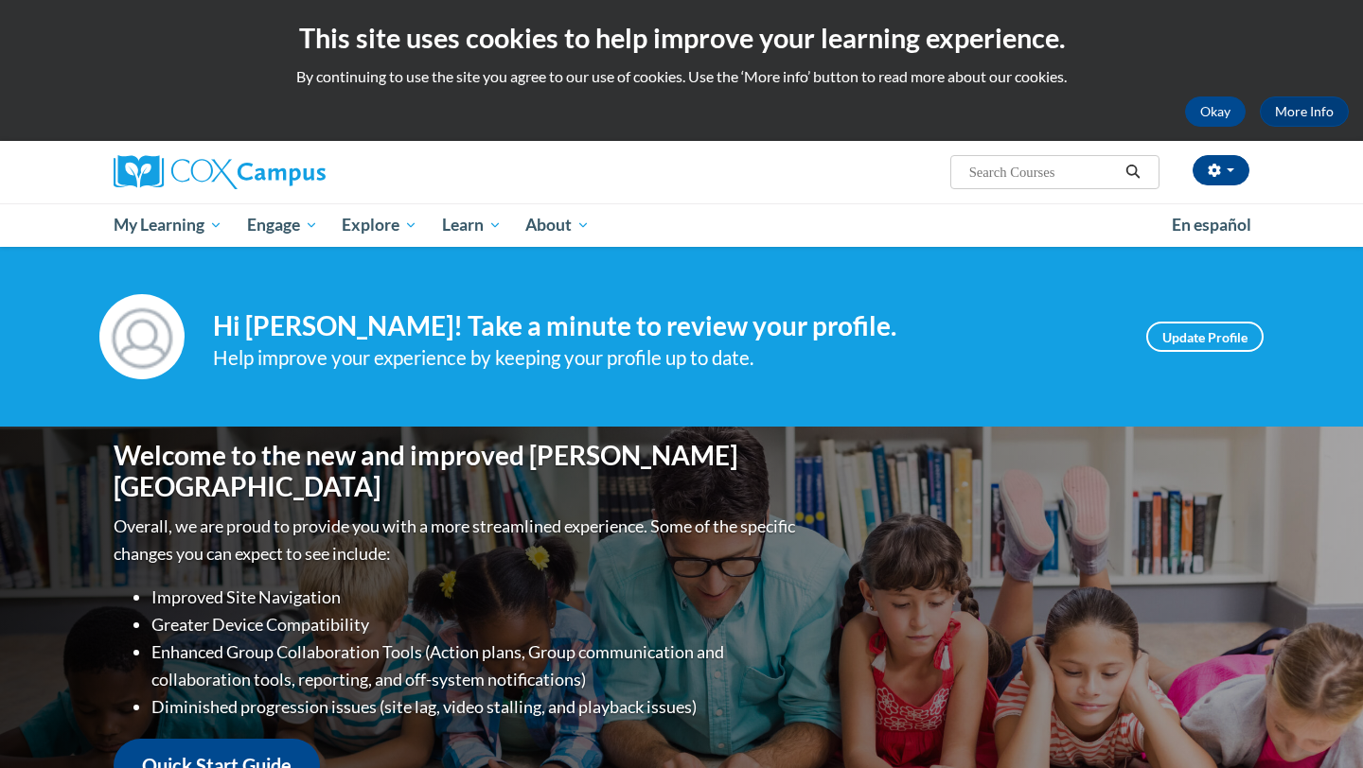 Image resolution: width=1363 pixels, height=768 pixels. Describe the element at coordinates (681, 38) in the screenshot. I see `h2: This site uses cookies to help improve your learning experience.` at that location.